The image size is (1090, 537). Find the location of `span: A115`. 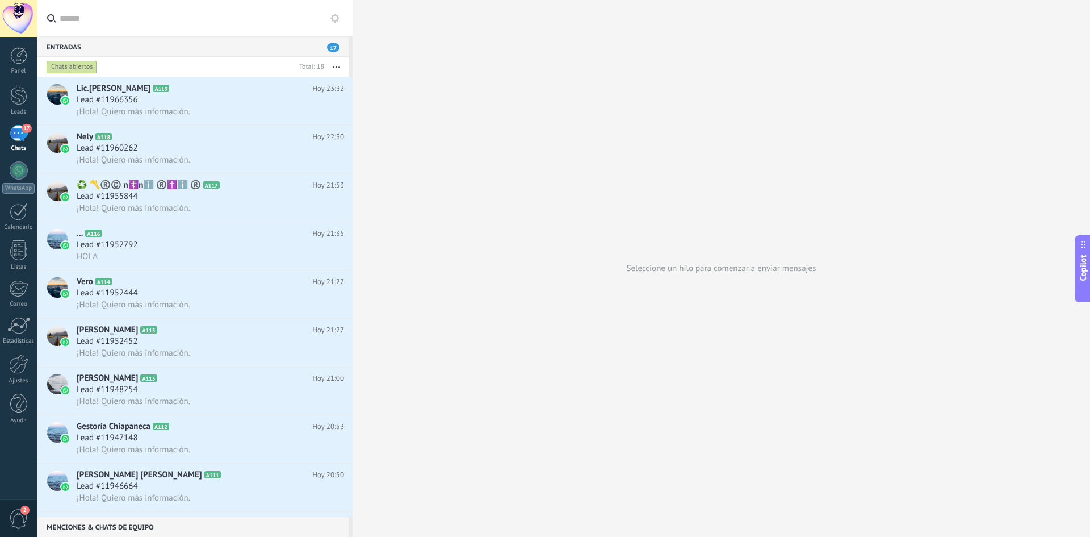

span: A115 is located at coordinates (148, 329).